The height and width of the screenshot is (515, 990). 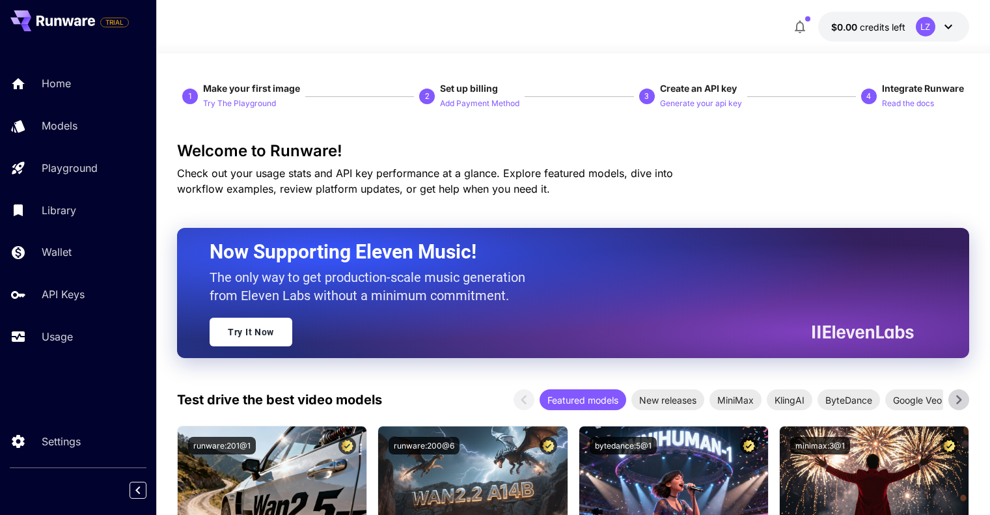 I want to click on div: $0.00, so click(x=868, y=27).